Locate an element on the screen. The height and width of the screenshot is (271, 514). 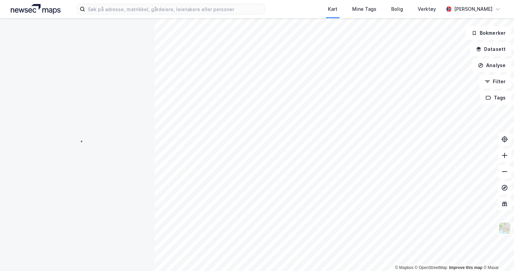
img: Z is located at coordinates (505, 228).